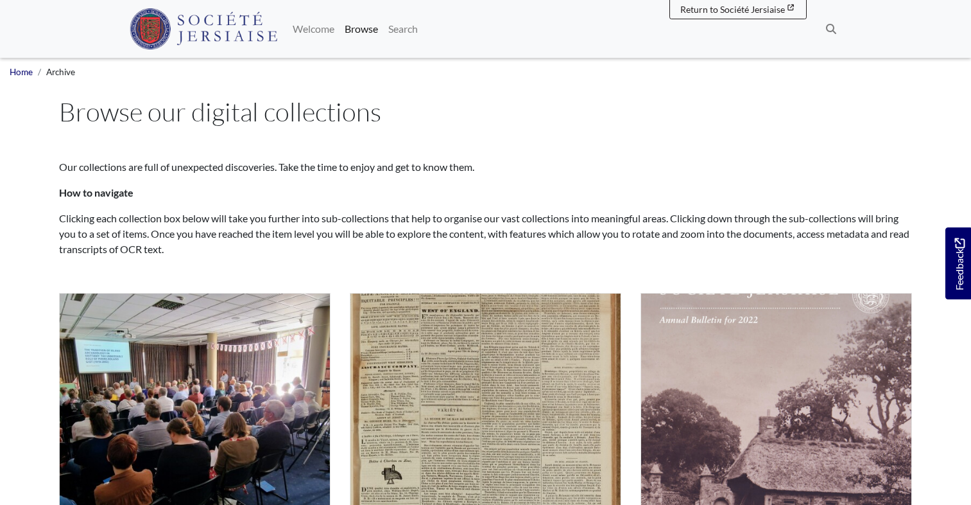 The width and height of the screenshot is (971, 505). What do you see at coordinates (403, 29) in the screenshot?
I see `a: Search` at bounding box center [403, 29].